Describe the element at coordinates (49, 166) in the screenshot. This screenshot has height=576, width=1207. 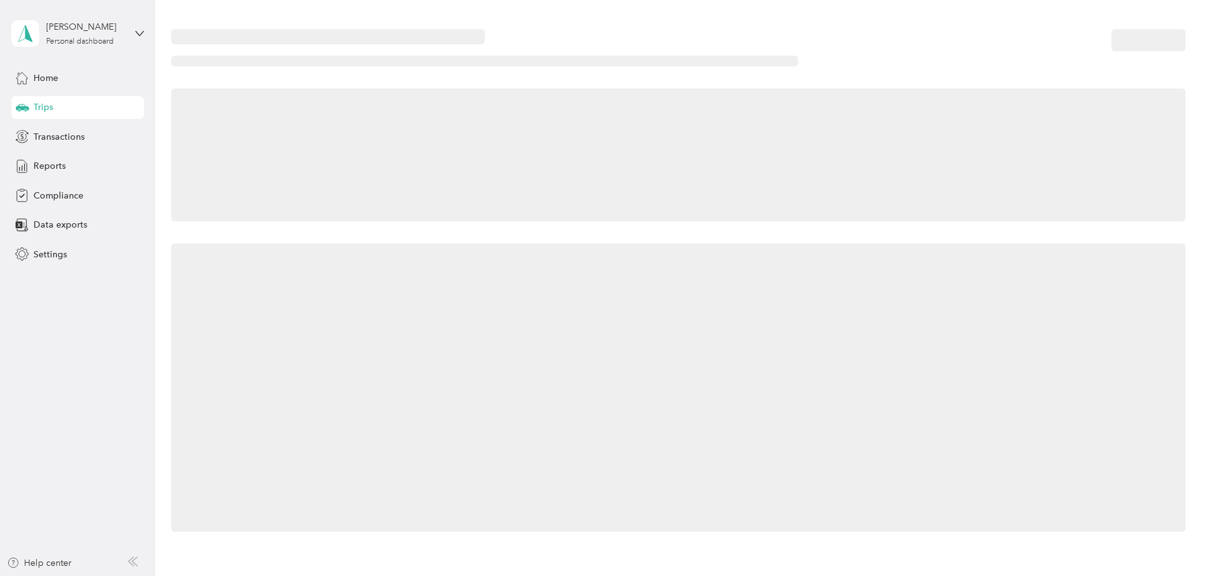
I see `span: Reports` at that location.